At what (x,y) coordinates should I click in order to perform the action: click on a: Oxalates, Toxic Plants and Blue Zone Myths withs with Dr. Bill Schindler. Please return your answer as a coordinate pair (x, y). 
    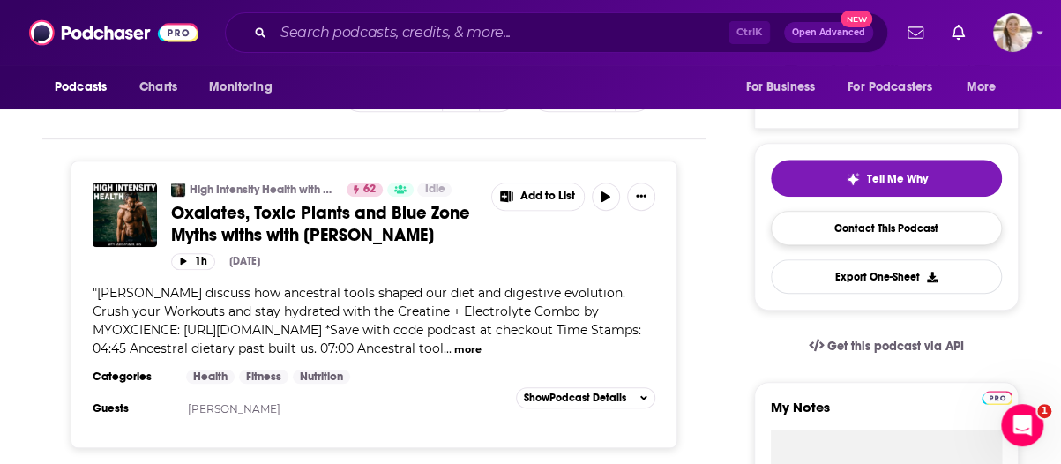
    Looking at the image, I should click on (124, 214).